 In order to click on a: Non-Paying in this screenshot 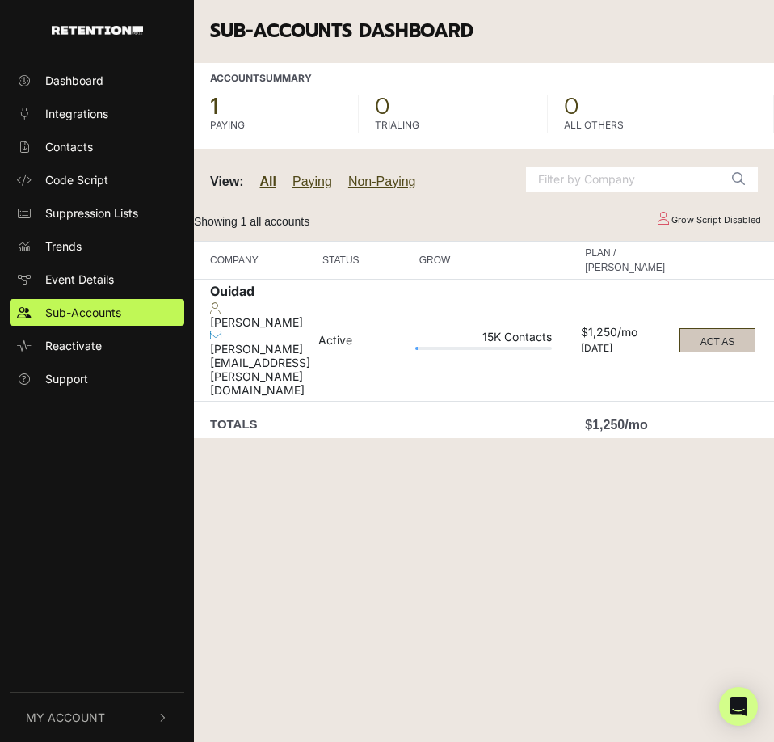, I will do `click(382, 181)`.